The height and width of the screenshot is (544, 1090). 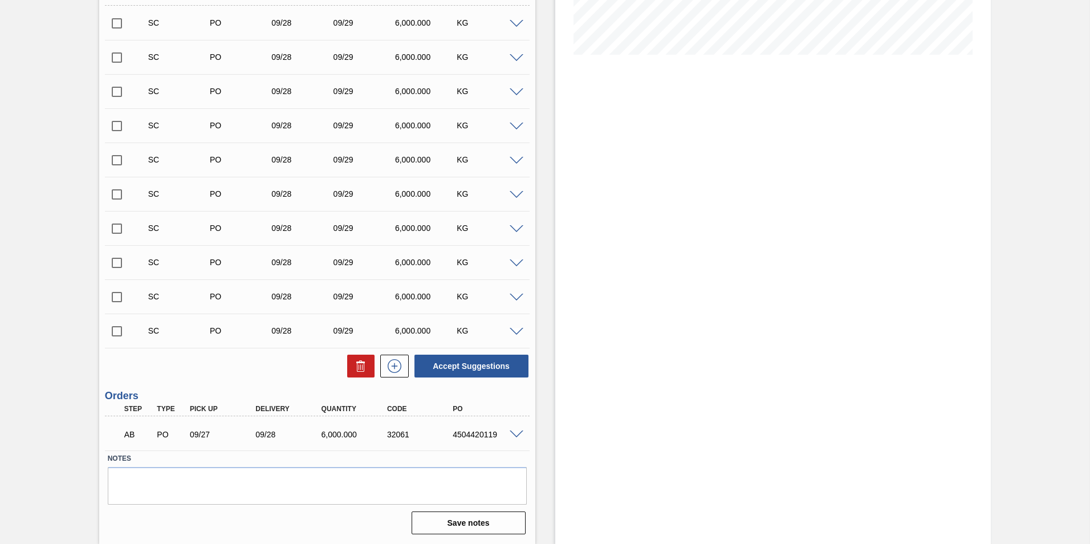 I want to click on div: Code, so click(x=421, y=409).